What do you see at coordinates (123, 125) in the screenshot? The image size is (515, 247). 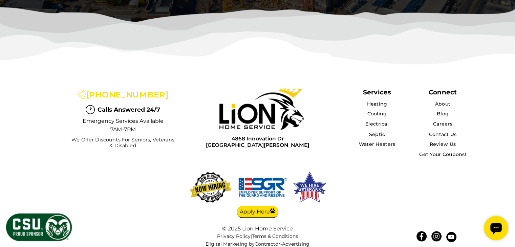 I see `span: Emergency Services Available 7AM-7PM` at bounding box center [123, 125].